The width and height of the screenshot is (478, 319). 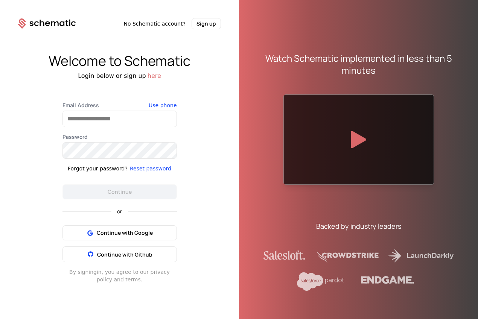 I want to click on div: Backed by industry leaders, so click(x=359, y=226).